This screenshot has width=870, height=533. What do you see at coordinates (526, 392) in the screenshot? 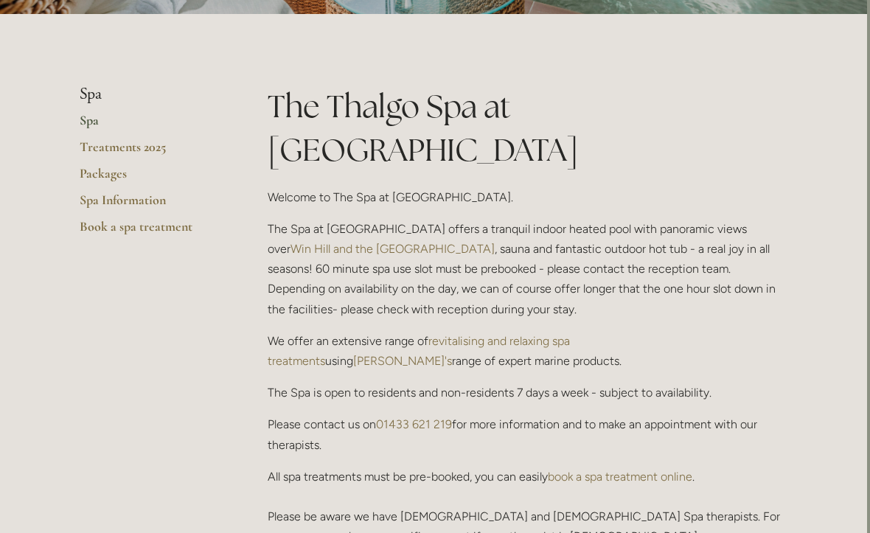
I see `p: The Spa is open to residents and non-residents 7 days a week - subject to availability.` at bounding box center [526, 392].